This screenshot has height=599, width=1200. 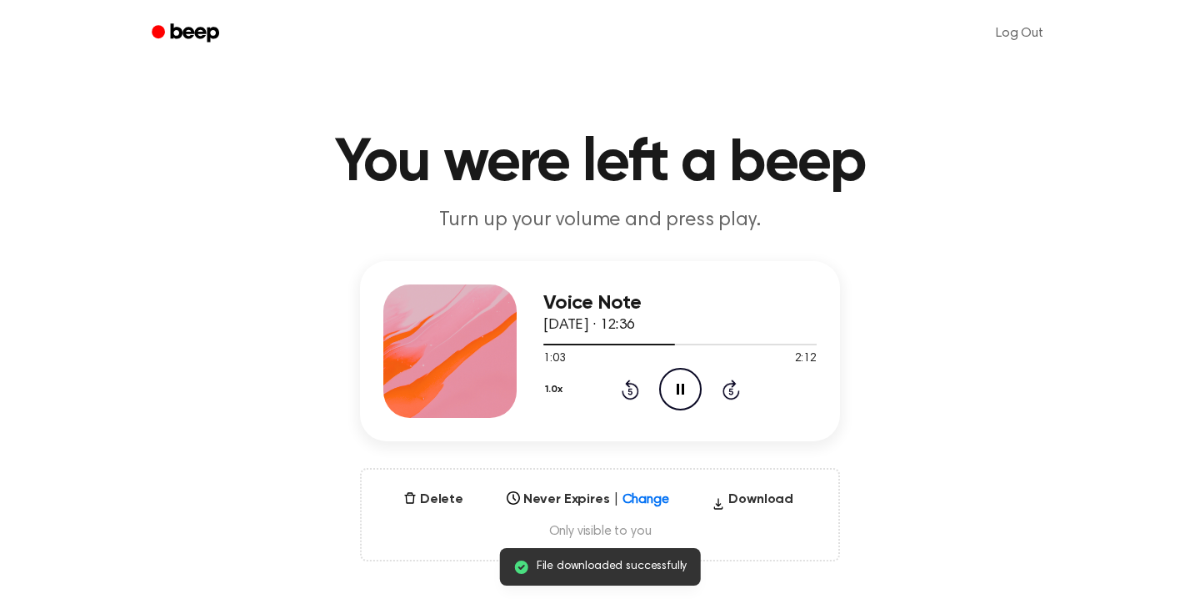 I want to click on a: Beep, so click(x=187, y=33).